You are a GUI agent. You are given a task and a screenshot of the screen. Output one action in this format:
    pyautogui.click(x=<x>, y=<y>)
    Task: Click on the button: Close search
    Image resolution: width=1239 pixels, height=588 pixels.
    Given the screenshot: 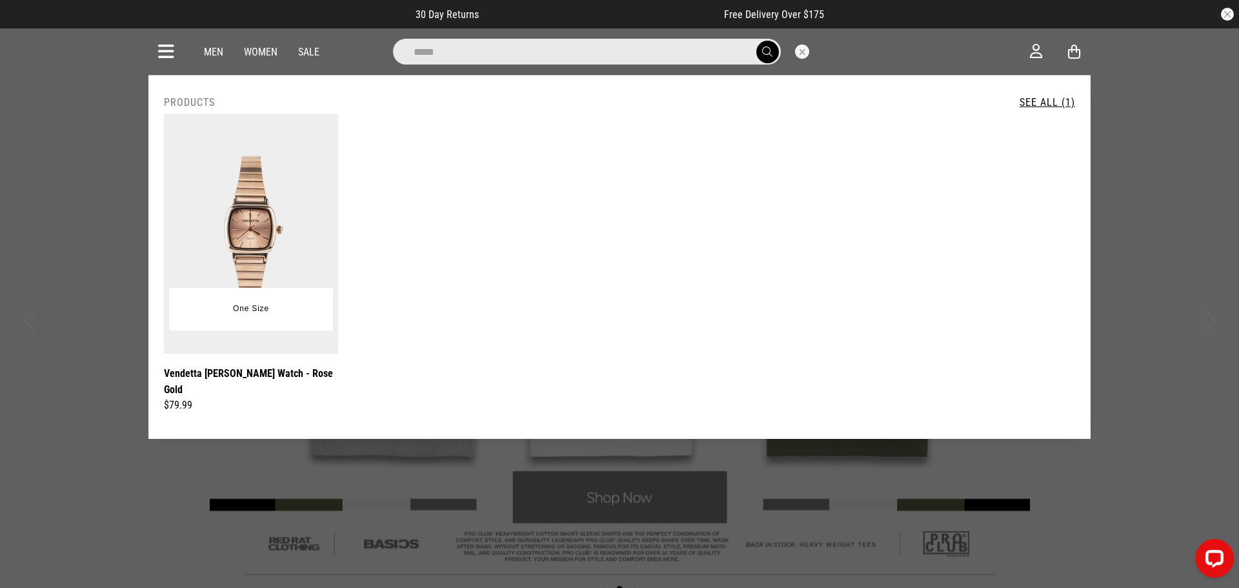 What is the action you would take?
    pyautogui.click(x=802, y=52)
    